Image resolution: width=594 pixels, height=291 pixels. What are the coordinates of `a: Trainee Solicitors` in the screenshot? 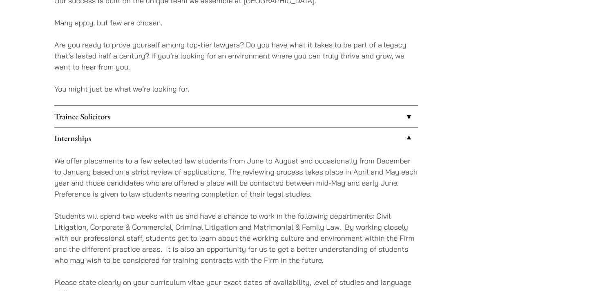 It's located at (236, 116).